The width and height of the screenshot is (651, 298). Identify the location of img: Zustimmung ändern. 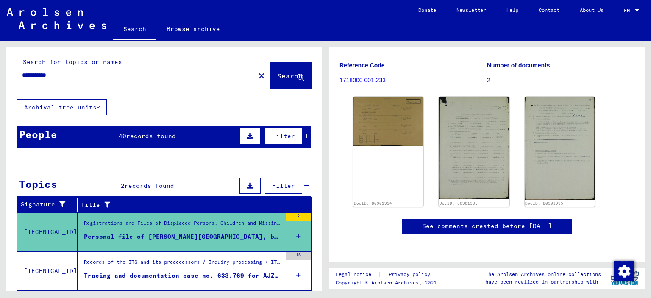
(624, 271).